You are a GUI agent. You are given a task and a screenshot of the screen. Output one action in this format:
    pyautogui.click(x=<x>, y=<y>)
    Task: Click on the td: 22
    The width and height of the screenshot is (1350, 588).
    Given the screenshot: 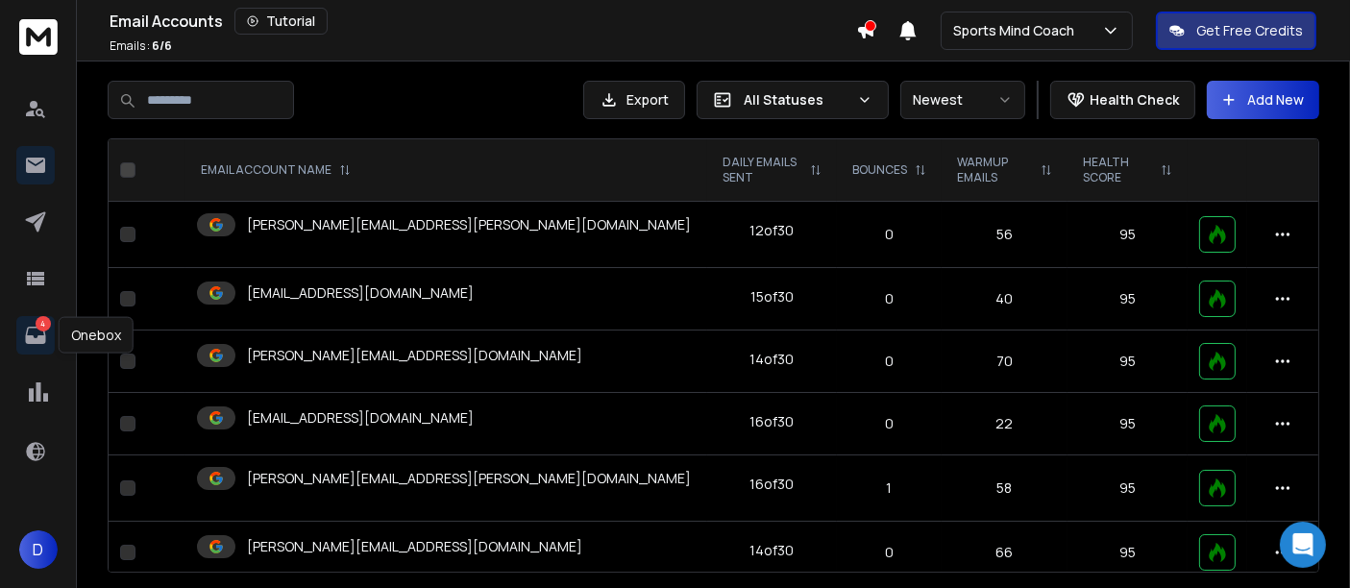 What is the action you would take?
    pyautogui.click(x=1004, y=424)
    